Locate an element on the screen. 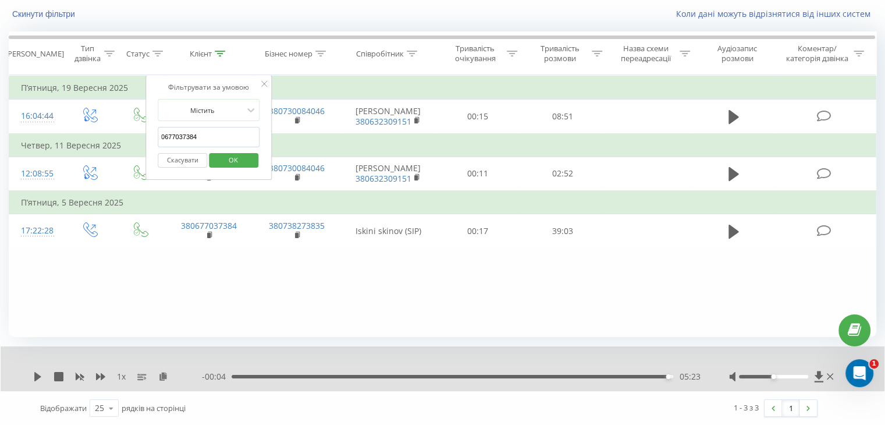 The image size is (885, 425). td: 08:51 is located at coordinates (562, 116).